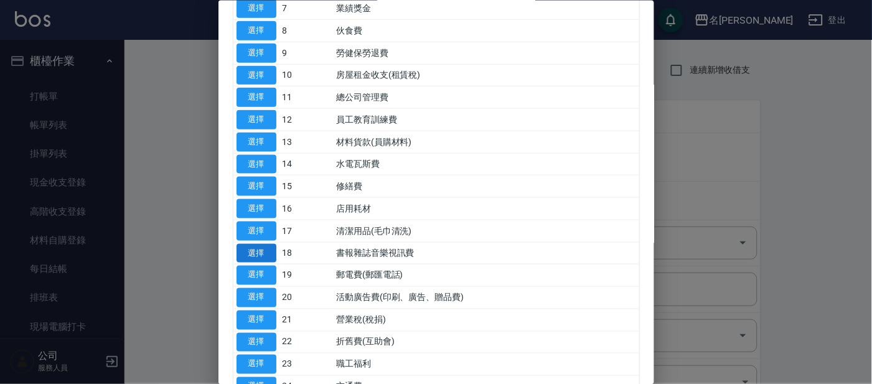 The height and width of the screenshot is (384, 872). Describe the element at coordinates (485, 320) in the screenshot. I see `td: 營業稅(稅捐)` at that location.